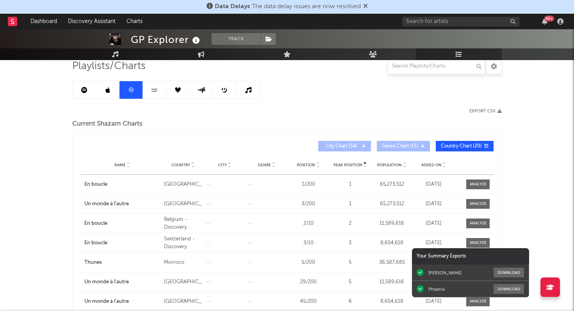 The height and width of the screenshot is (311, 574). I want to click on span: Added On, so click(432, 165).